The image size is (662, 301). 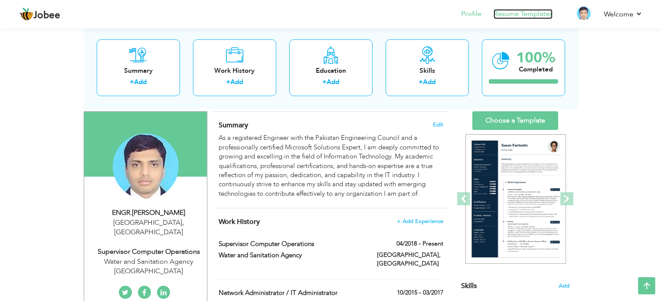 I want to click on div: v 4.0.25, so click(x=33, y=17).